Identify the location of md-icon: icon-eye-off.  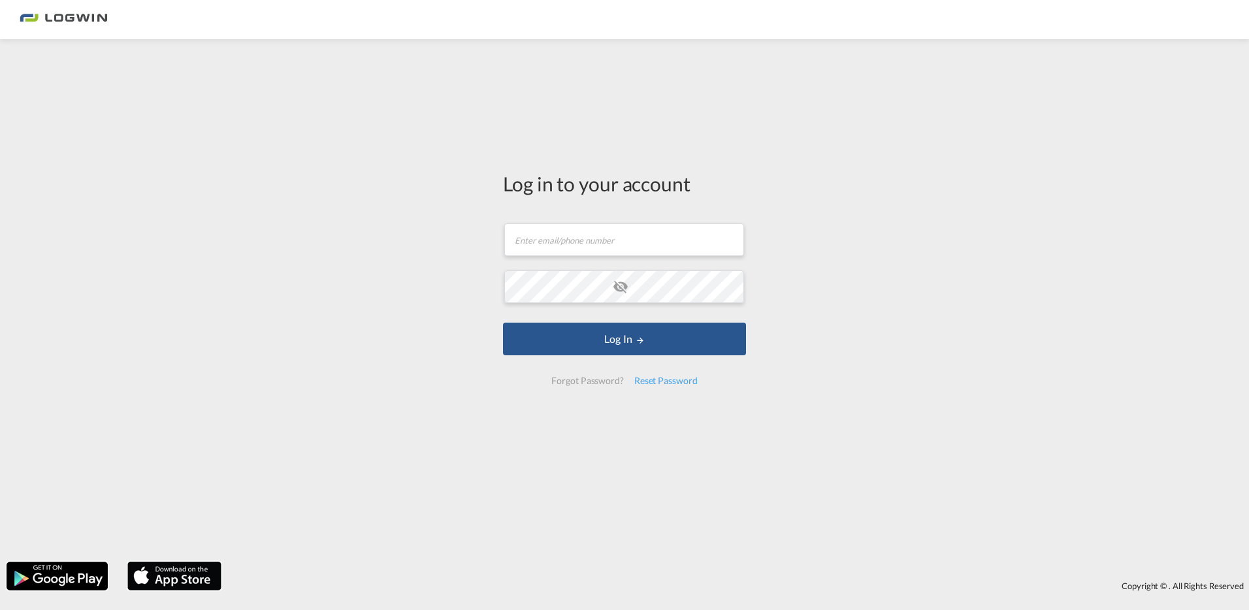
(621, 287).